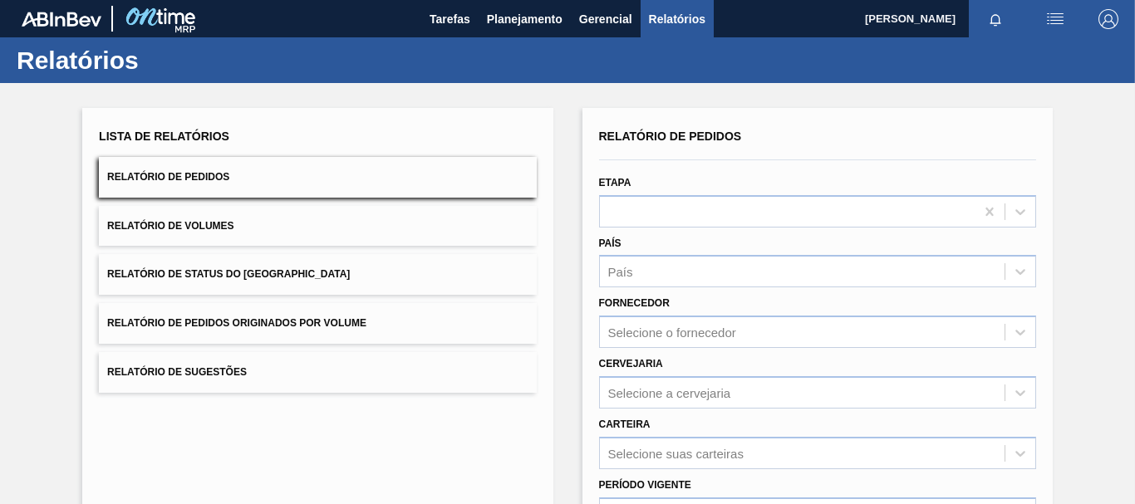 The image size is (1135, 504). Describe the element at coordinates (1055, 19) in the screenshot. I see `img: userActions` at that location.